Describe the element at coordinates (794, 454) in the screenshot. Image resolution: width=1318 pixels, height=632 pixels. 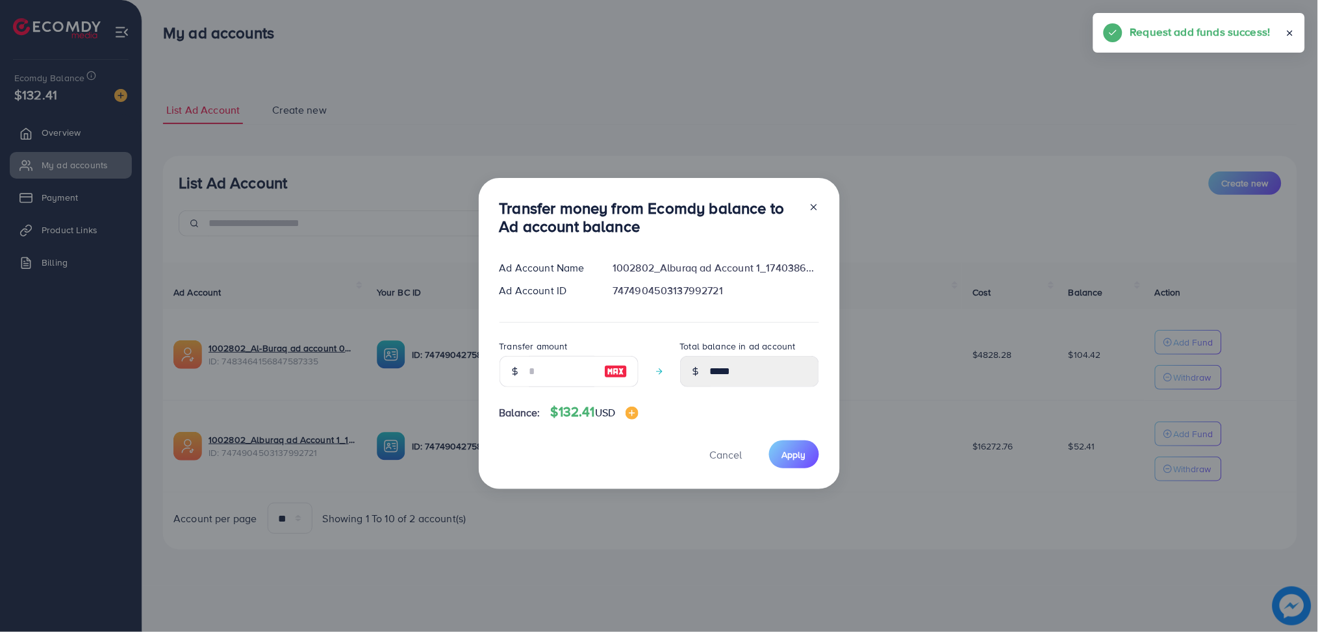
I see `button: Apply` at that location.